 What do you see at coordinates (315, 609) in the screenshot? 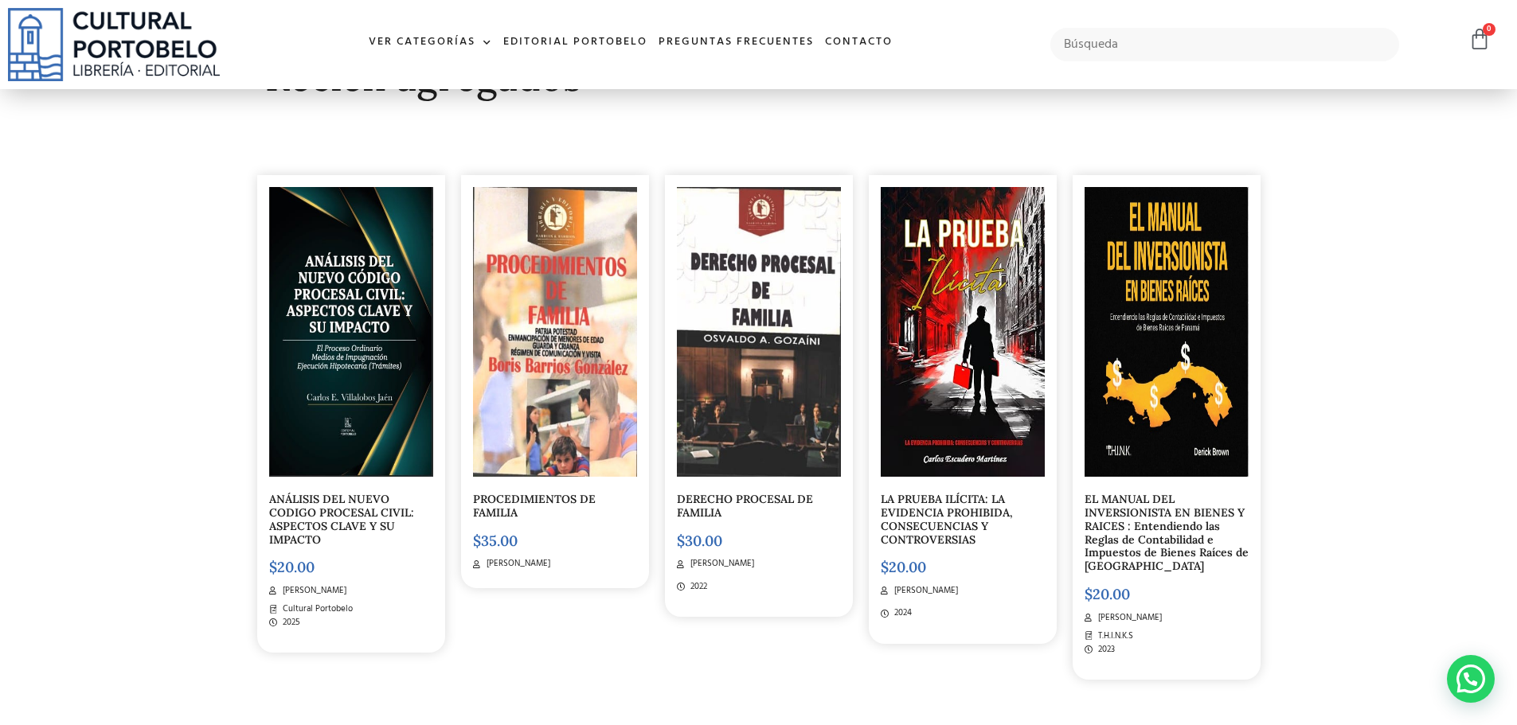
I see `span: Cultural Portobelo` at bounding box center [315, 609].